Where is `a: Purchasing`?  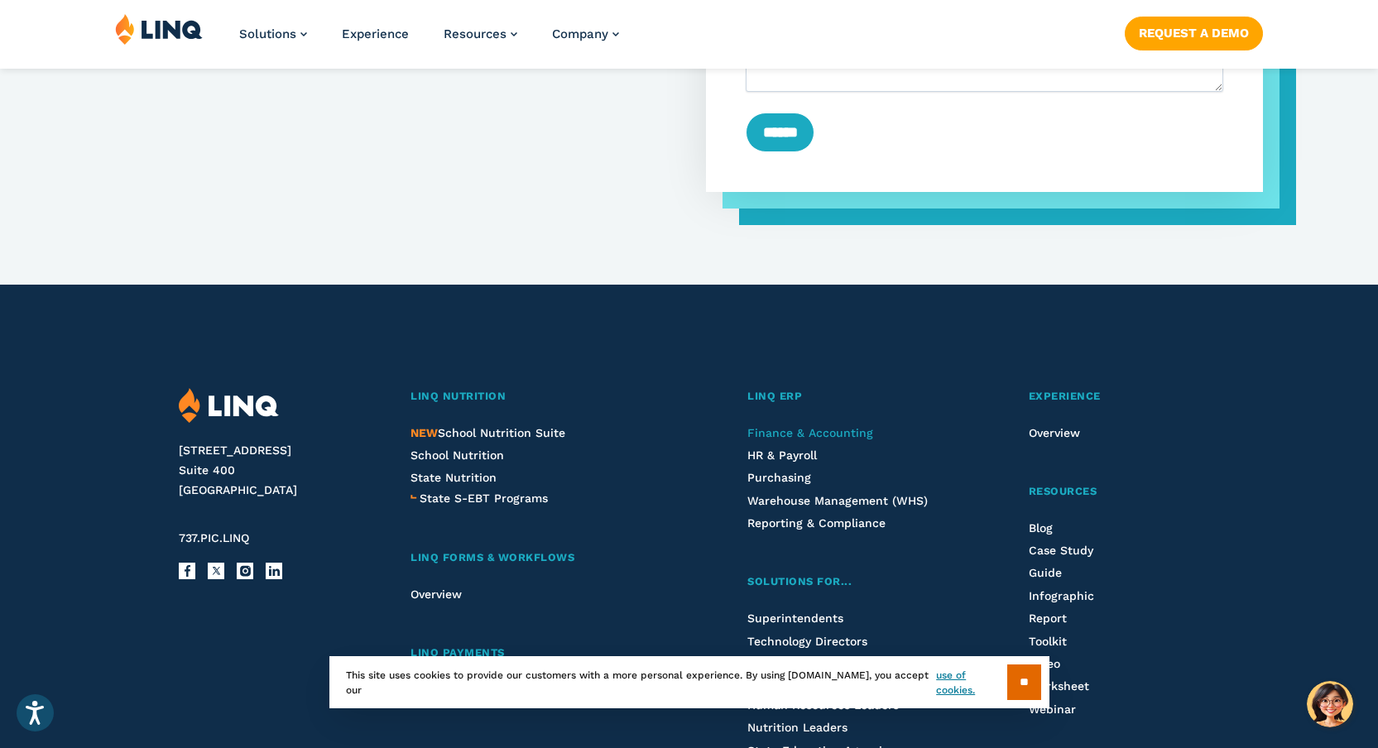 a: Purchasing is located at coordinates (779, 477).